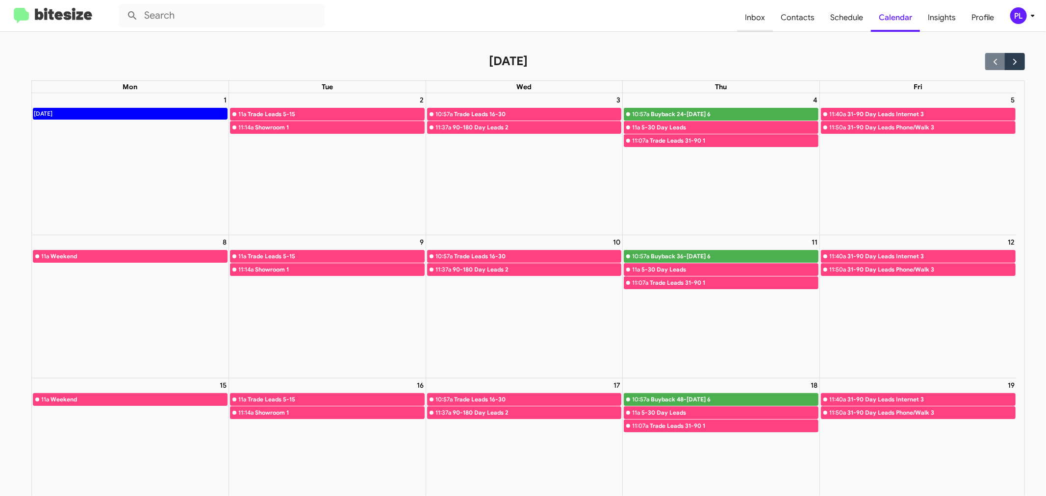 Image resolution: width=1046 pixels, height=496 pixels. Describe the element at coordinates (1011, 242) in the screenshot. I see `a: September 12, 2025` at that location.